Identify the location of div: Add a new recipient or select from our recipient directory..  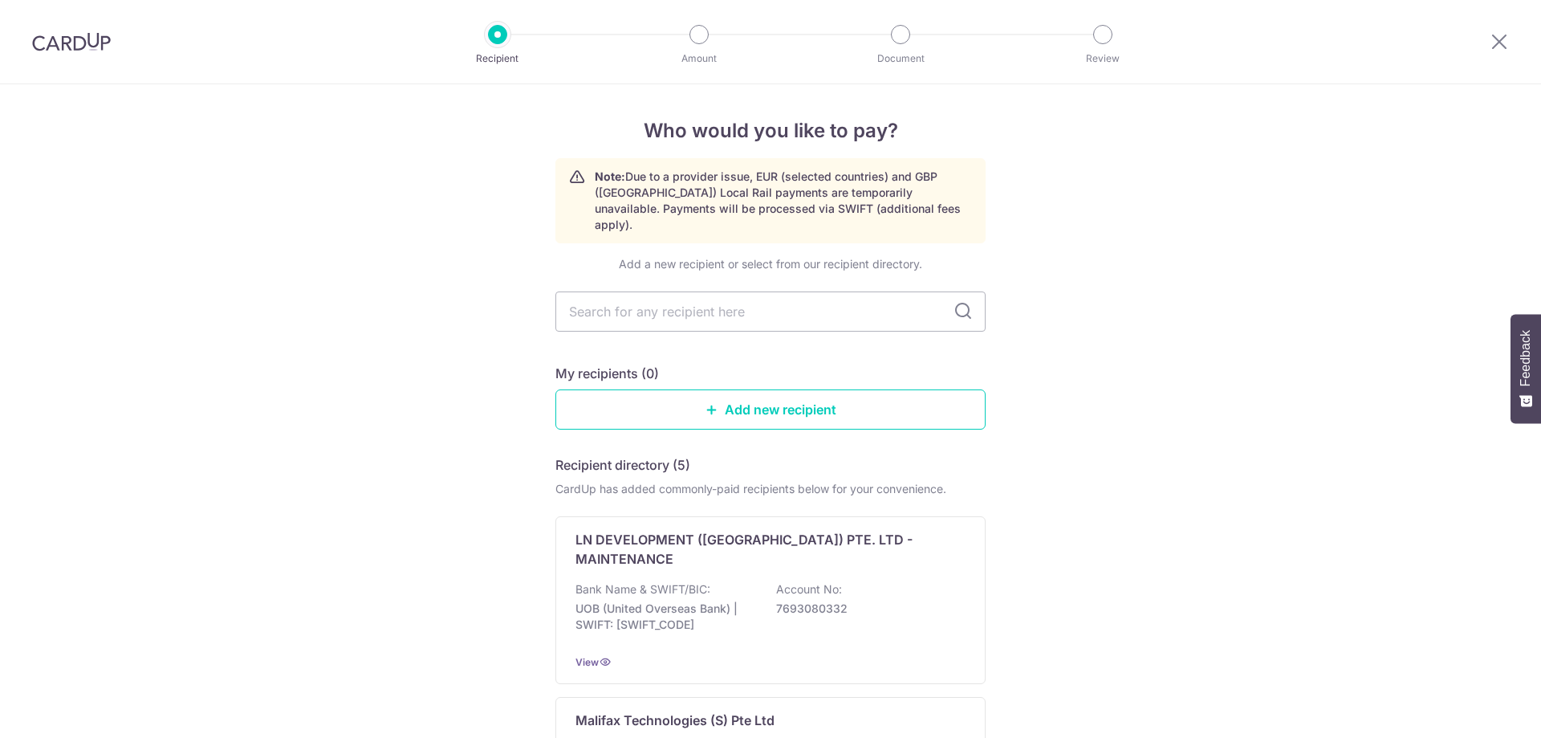
(770, 264).